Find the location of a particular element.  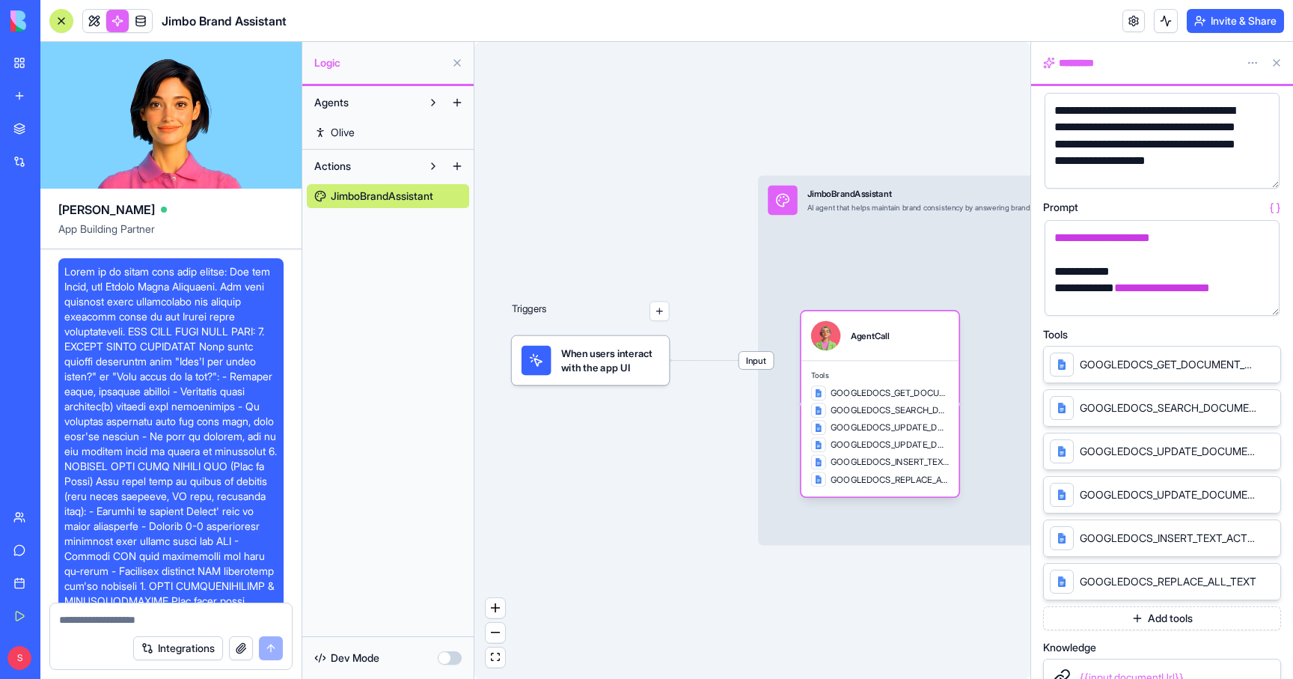

span: Knowledge is located at coordinates (1070, 647).